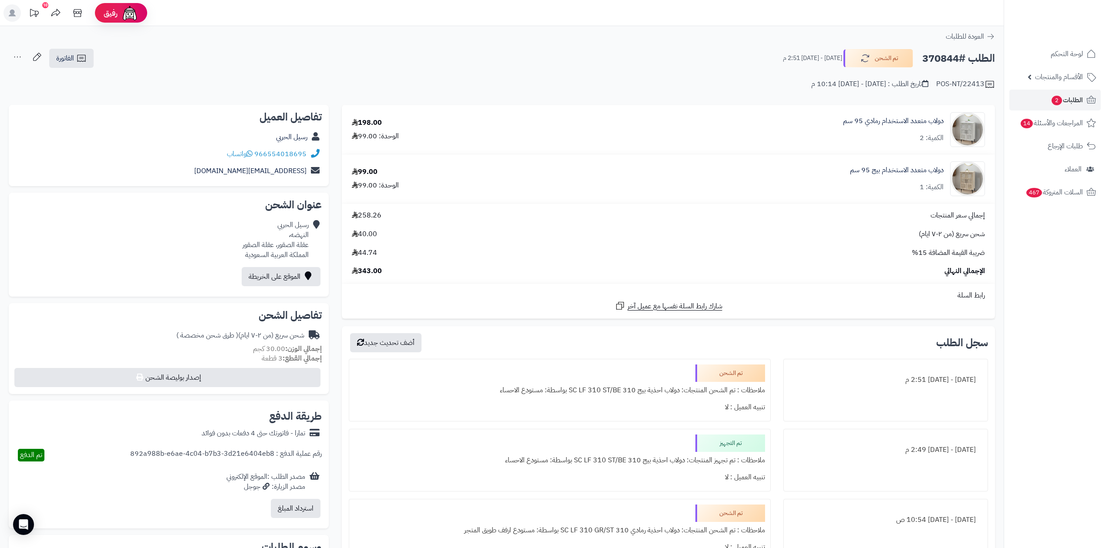 Image resolution: width=1106 pixels, height=548 pixels. What do you see at coordinates (957, 215) in the screenshot?
I see `span: إجمالي سعر المنتجات` at bounding box center [957, 215].